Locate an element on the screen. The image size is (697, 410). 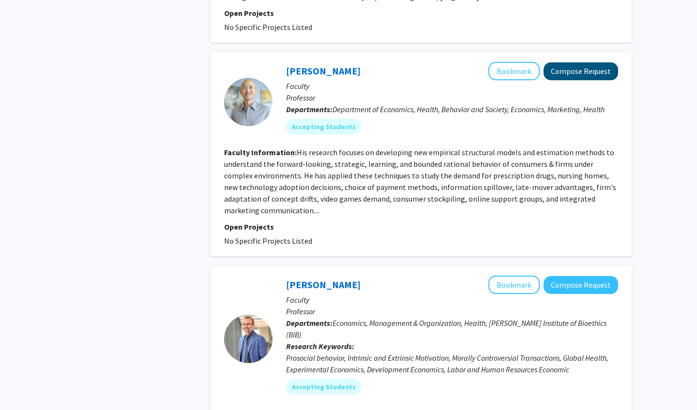
div: Prosocial behavior, Intrinsic and Extrinsic Motivation, Morally Controversial Transactions, Globa... is located at coordinates (452, 364).